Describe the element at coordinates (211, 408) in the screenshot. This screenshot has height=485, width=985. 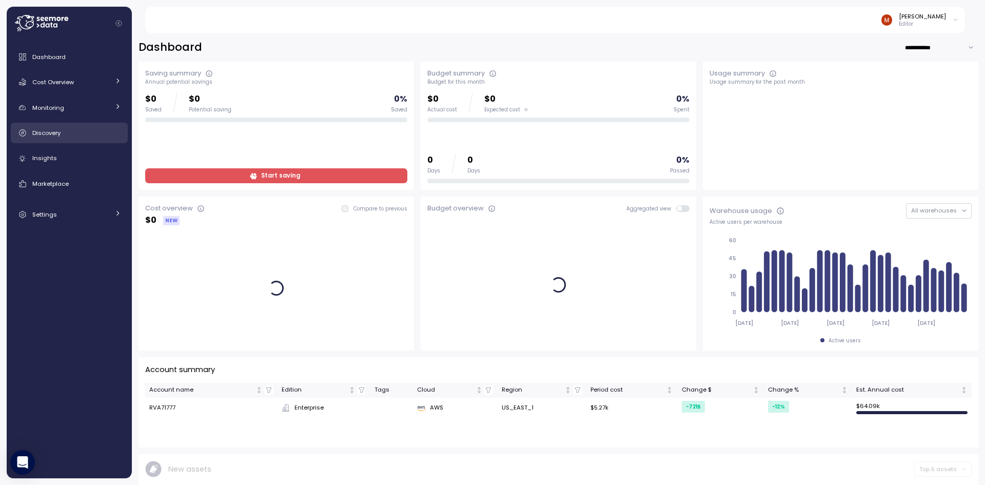
I see `td: RVA71777` at that location.